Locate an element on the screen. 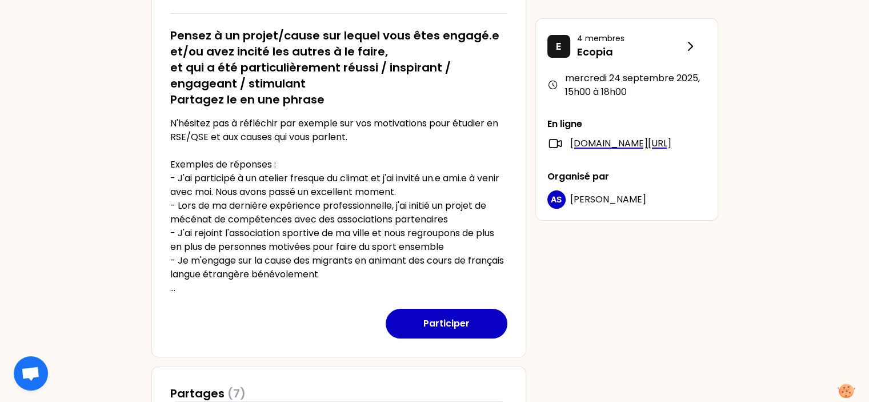 The width and height of the screenshot is (869, 402). h3: Partages is located at coordinates (208, 393).